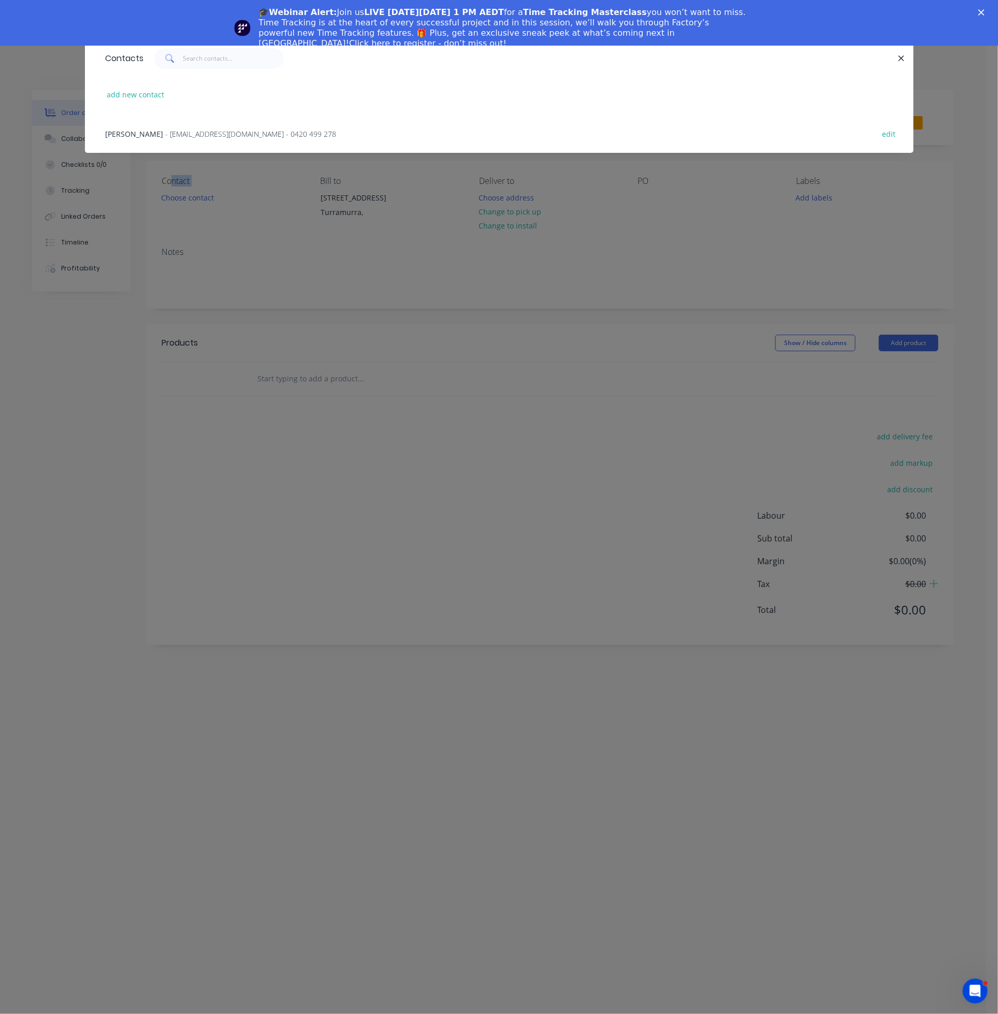 Image resolution: width=998 pixels, height=1014 pixels. What do you see at coordinates (984, 12) in the screenshot?
I see `div: Close` at bounding box center [984, 12].